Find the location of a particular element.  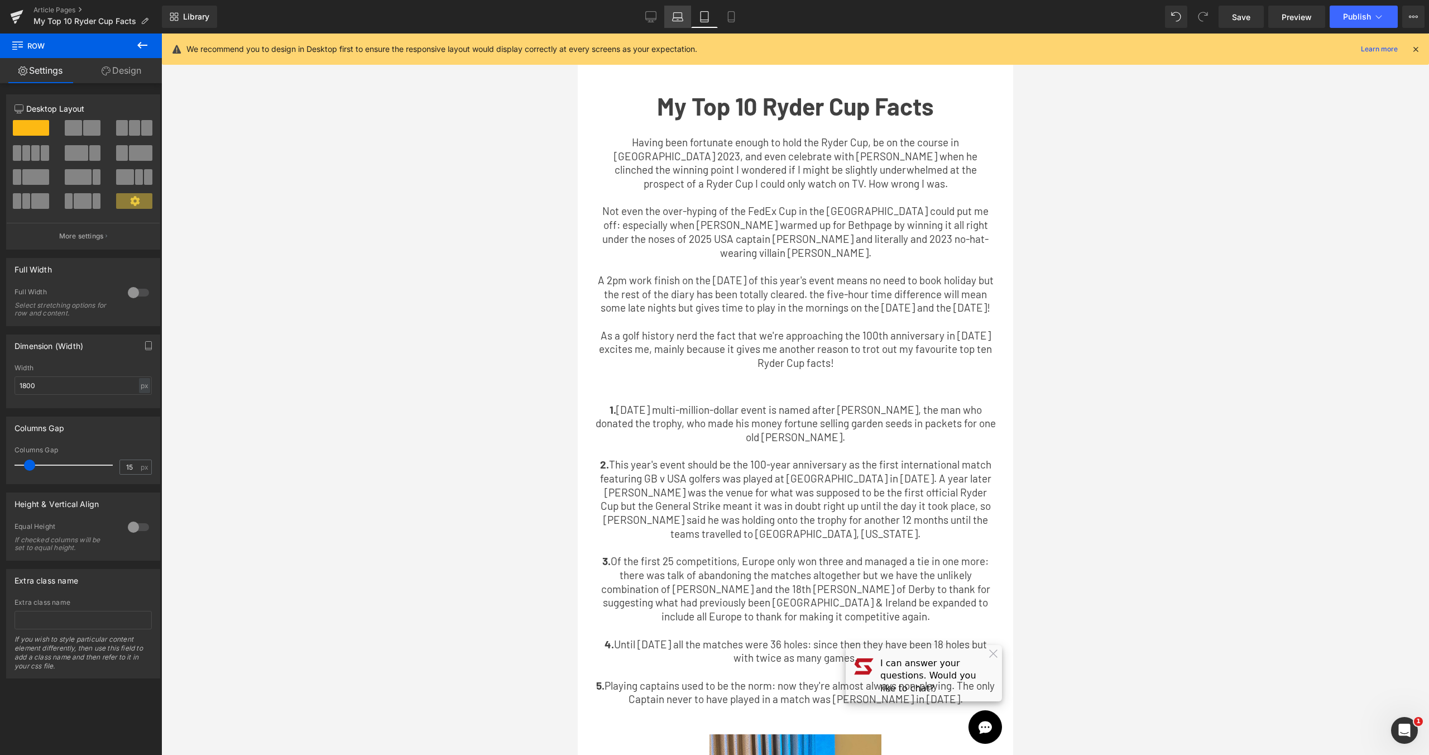

button: Redo is located at coordinates (1203, 17).